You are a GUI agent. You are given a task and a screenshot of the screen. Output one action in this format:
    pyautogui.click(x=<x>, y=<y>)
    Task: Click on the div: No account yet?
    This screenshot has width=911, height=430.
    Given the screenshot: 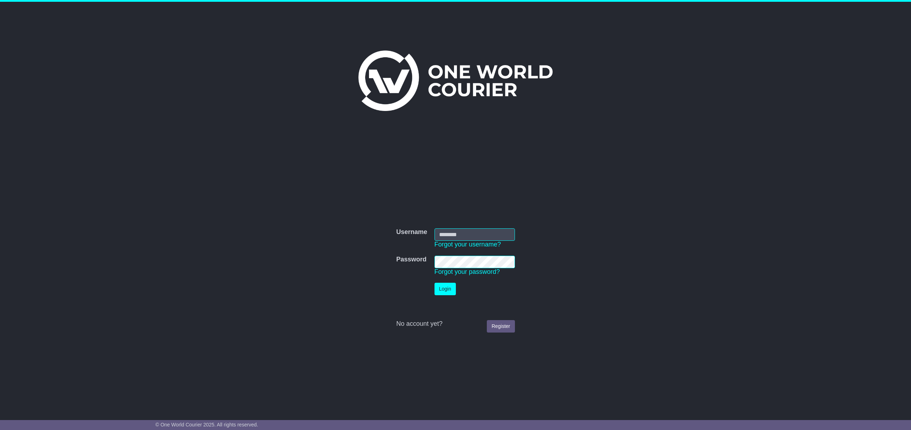 What is the action you would take?
    pyautogui.click(x=455, y=324)
    